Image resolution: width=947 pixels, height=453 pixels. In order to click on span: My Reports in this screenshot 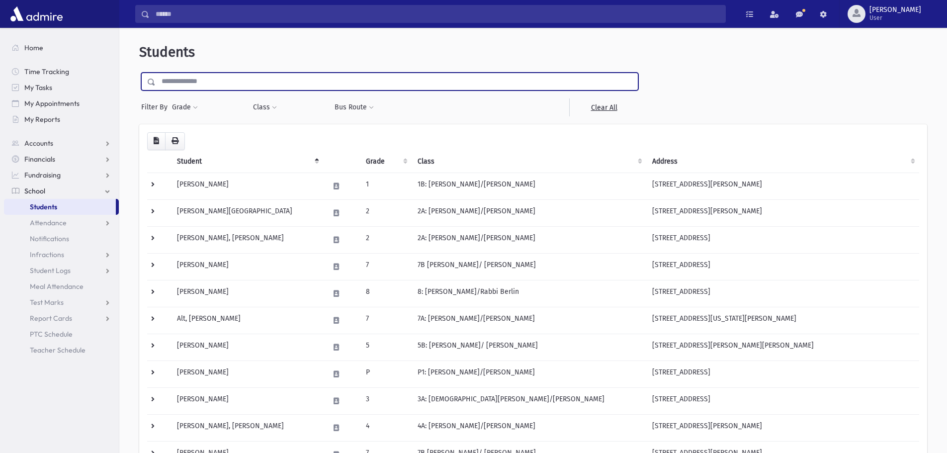, I will do `click(42, 119)`.